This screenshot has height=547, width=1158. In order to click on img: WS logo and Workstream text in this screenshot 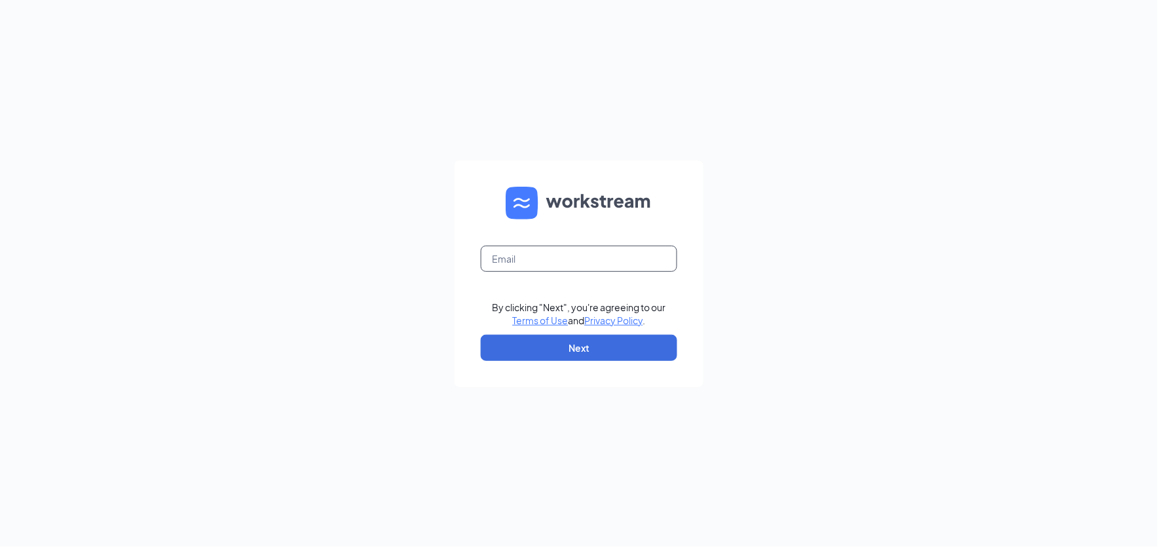, I will do `click(579, 203)`.